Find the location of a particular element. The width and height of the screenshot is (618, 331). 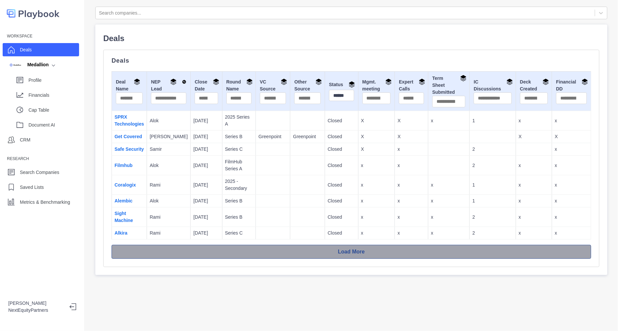

p: Cap Table is located at coordinates (54, 110).